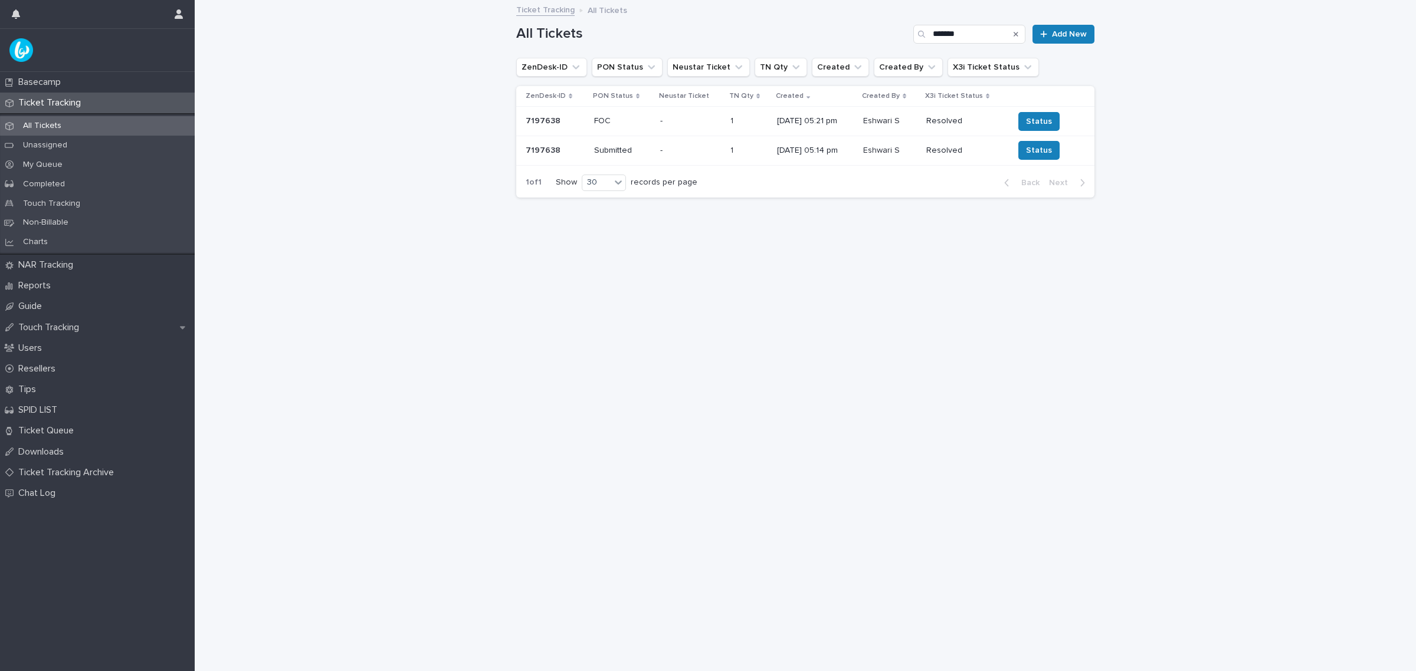 The height and width of the screenshot is (671, 1416). What do you see at coordinates (789, 96) in the screenshot?
I see `p: Created` at bounding box center [789, 96].